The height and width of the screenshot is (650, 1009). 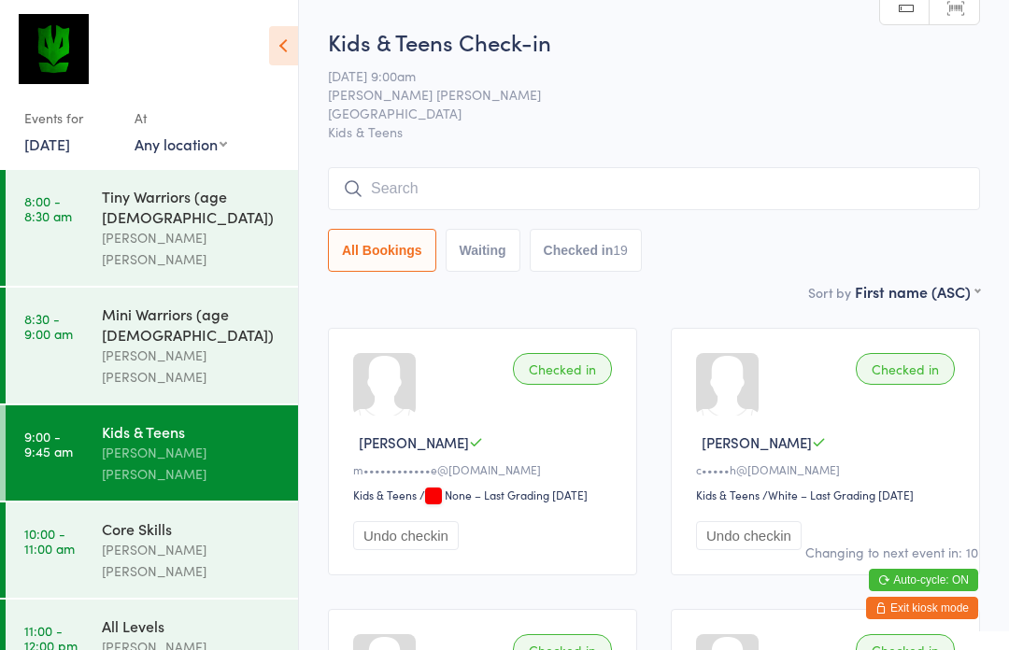 I want to click on input: Search, so click(x=654, y=189).